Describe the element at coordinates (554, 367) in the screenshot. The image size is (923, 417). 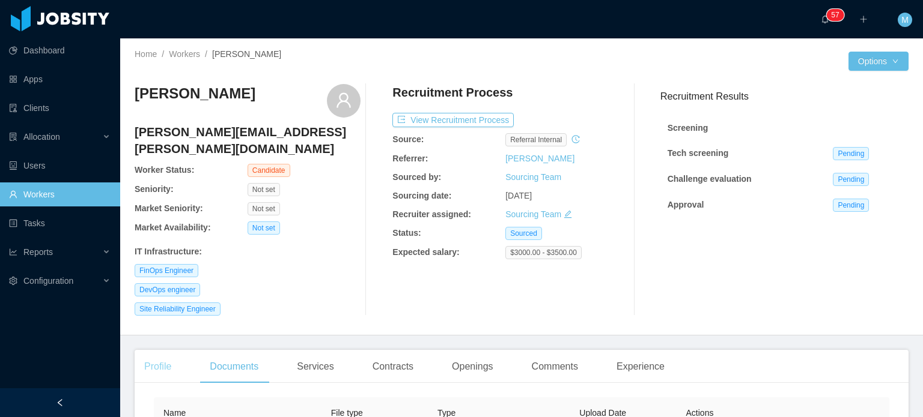
I see `div: Comments` at that location.